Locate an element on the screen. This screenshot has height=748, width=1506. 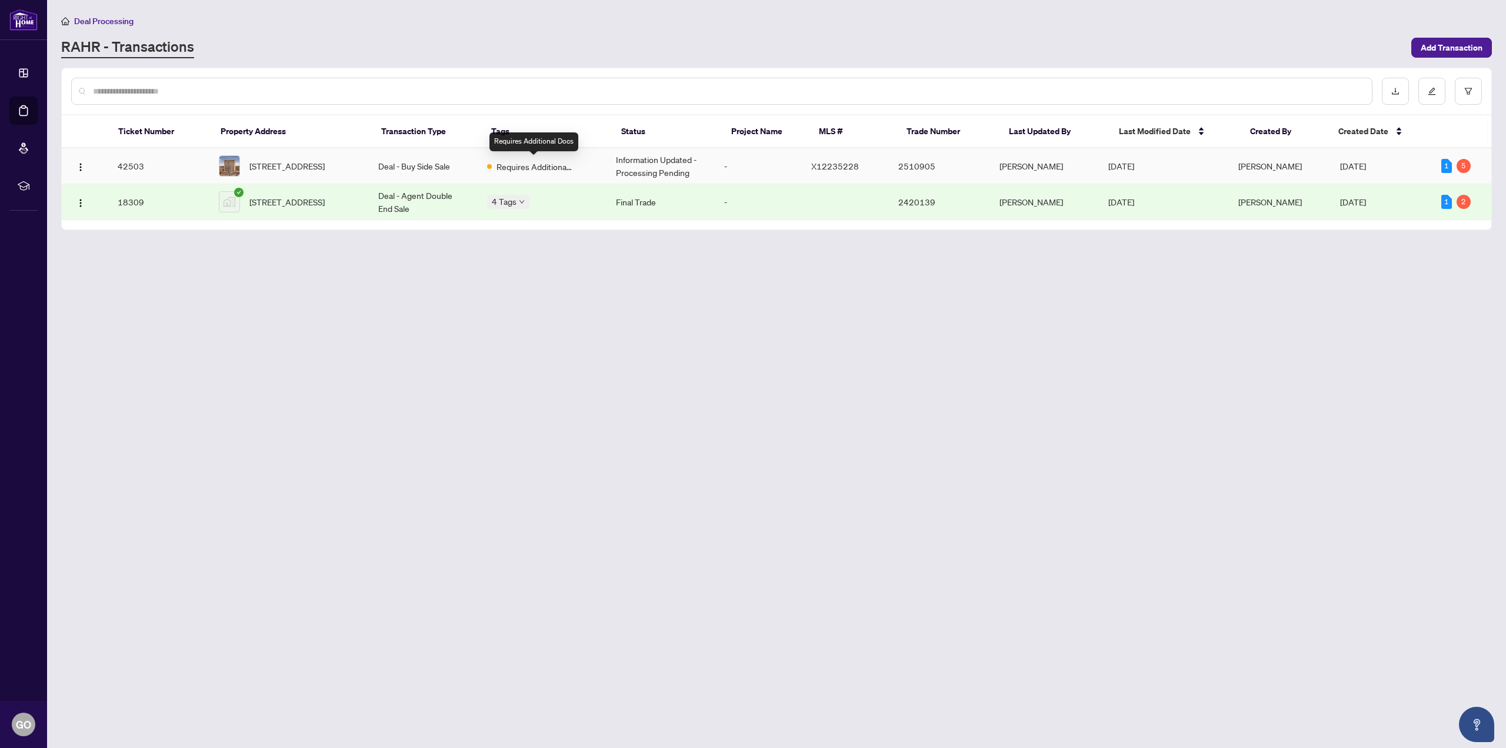
span: X12235228 is located at coordinates (835, 166).